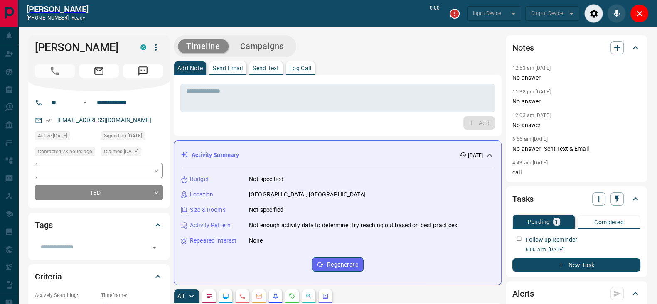  What do you see at coordinates (99, 225) in the screenshot?
I see `div: Tags` at bounding box center [99, 225].